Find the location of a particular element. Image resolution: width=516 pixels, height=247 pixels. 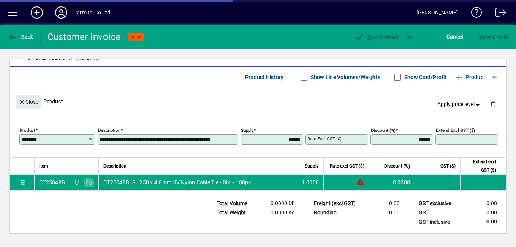

button: Product History is located at coordinates (265, 77).